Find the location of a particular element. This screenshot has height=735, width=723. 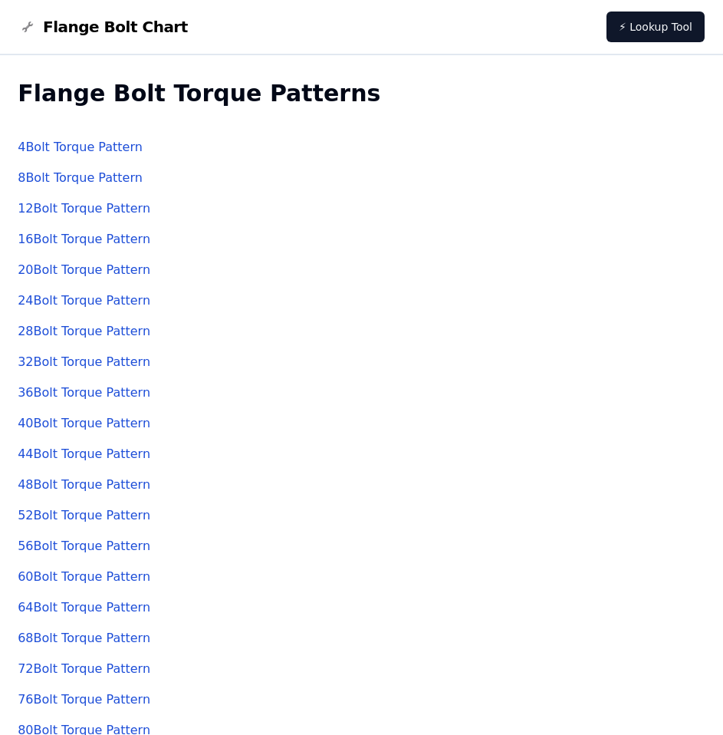

a: 12Bolt Torque Pattern is located at coordinates (84, 208).